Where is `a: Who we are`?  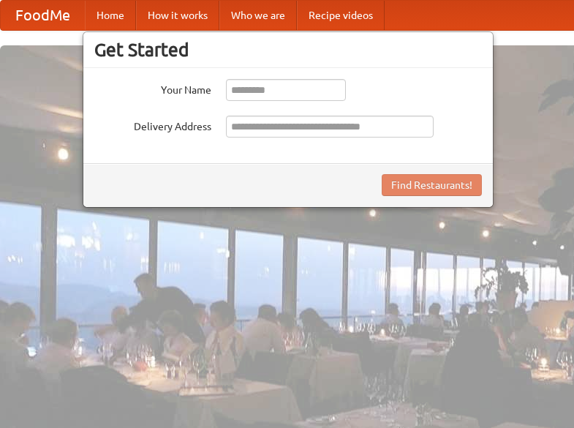 a: Who we are is located at coordinates (258, 15).